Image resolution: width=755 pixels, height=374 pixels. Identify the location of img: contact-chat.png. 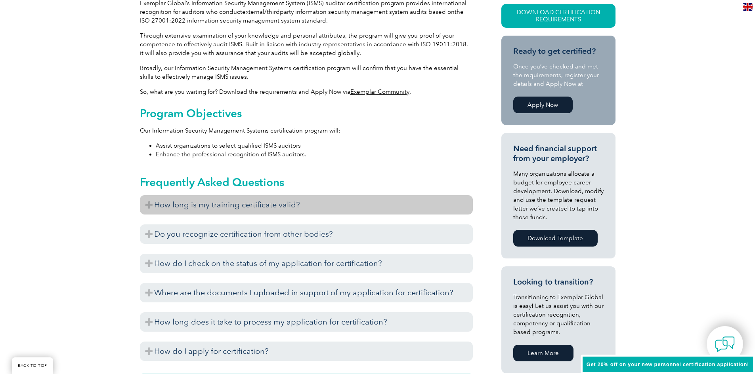
(724, 345).